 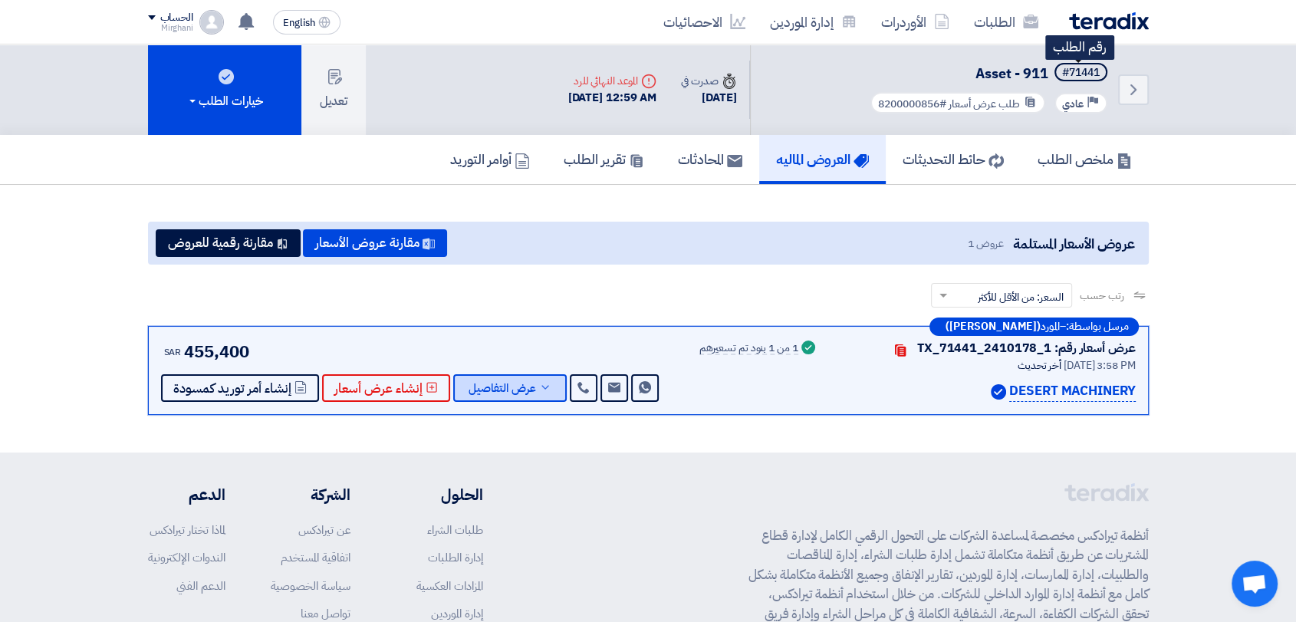 I want to click on div: صدرت في, so click(x=709, y=81).